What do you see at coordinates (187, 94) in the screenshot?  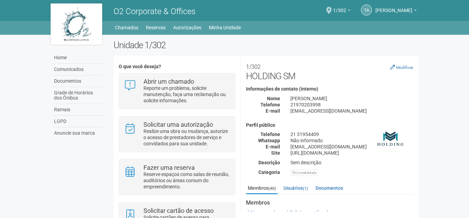 I see `p: Reporte um problema, solicite manutenção, faça uma reclamação ou solicite informações.` at bounding box center [187, 94].